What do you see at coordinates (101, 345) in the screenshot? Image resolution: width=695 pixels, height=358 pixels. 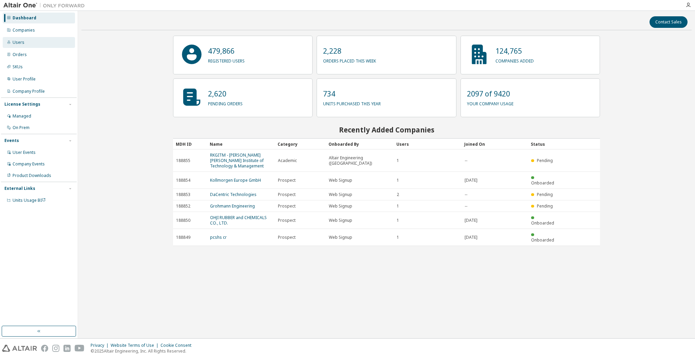 I see `div: Privacy` at bounding box center [101, 345].